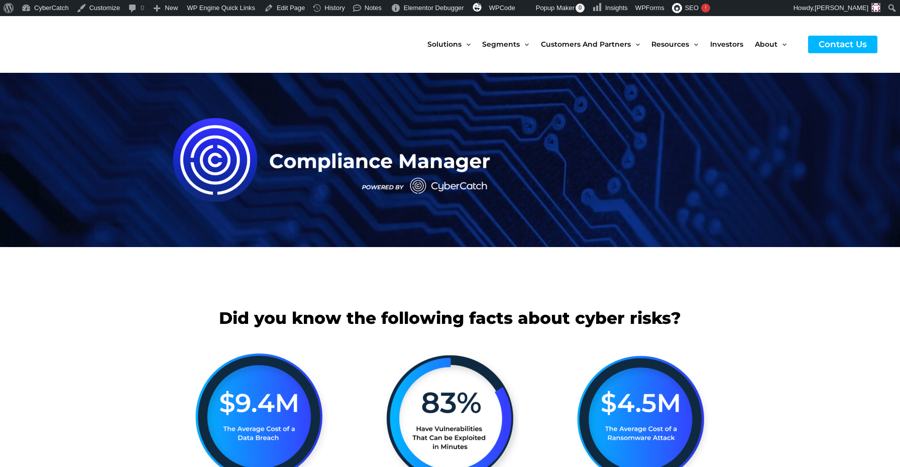 Image resolution: width=900 pixels, height=467 pixels. Describe the element at coordinates (445, 44) in the screenshot. I see `span: Solutions` at that location.